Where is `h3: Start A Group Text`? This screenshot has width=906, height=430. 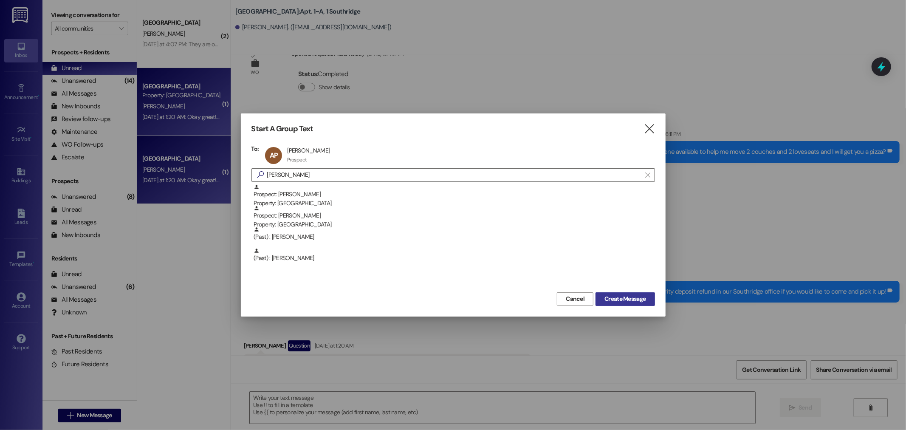 h3: Start A Group Text is located at coordinates (282, 129).